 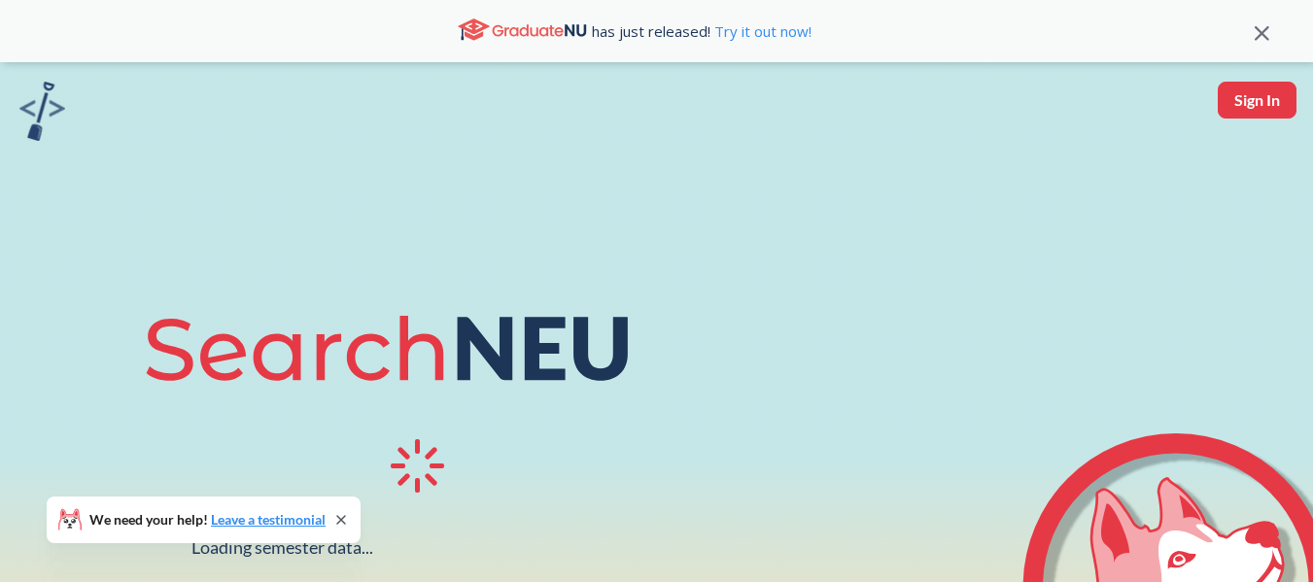 I want to click on a: Leave a testimonial, so click(x=268, y=519).